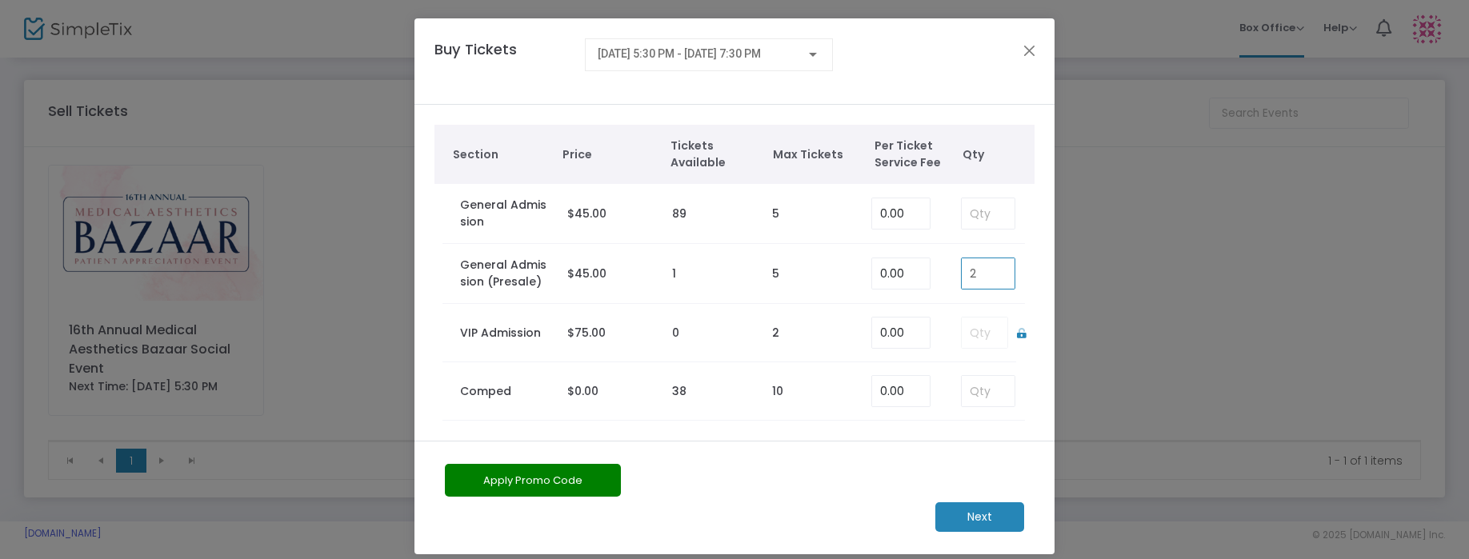 The image size is (1469, 559). Describe the element at coordinates (778, 391) in the screenshot. I see `label: 10` at that location.